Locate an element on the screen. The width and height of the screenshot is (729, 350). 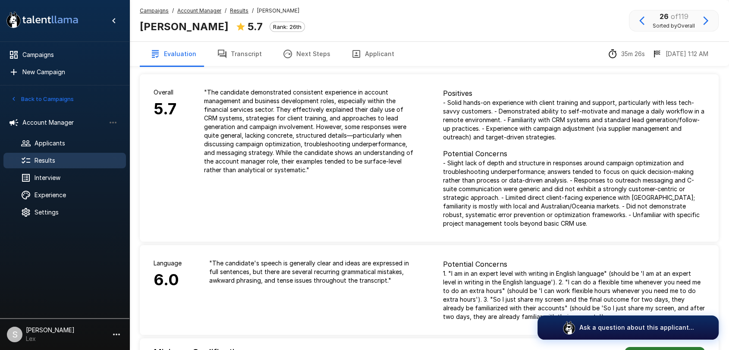
p: - Solid hands-on experience with client training and support, particularly with less tech-savvy c... is located at coordinates (574, 120).